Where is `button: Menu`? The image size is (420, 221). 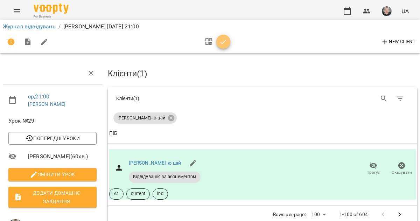 button: Menu is located at coordinates (17, 11).